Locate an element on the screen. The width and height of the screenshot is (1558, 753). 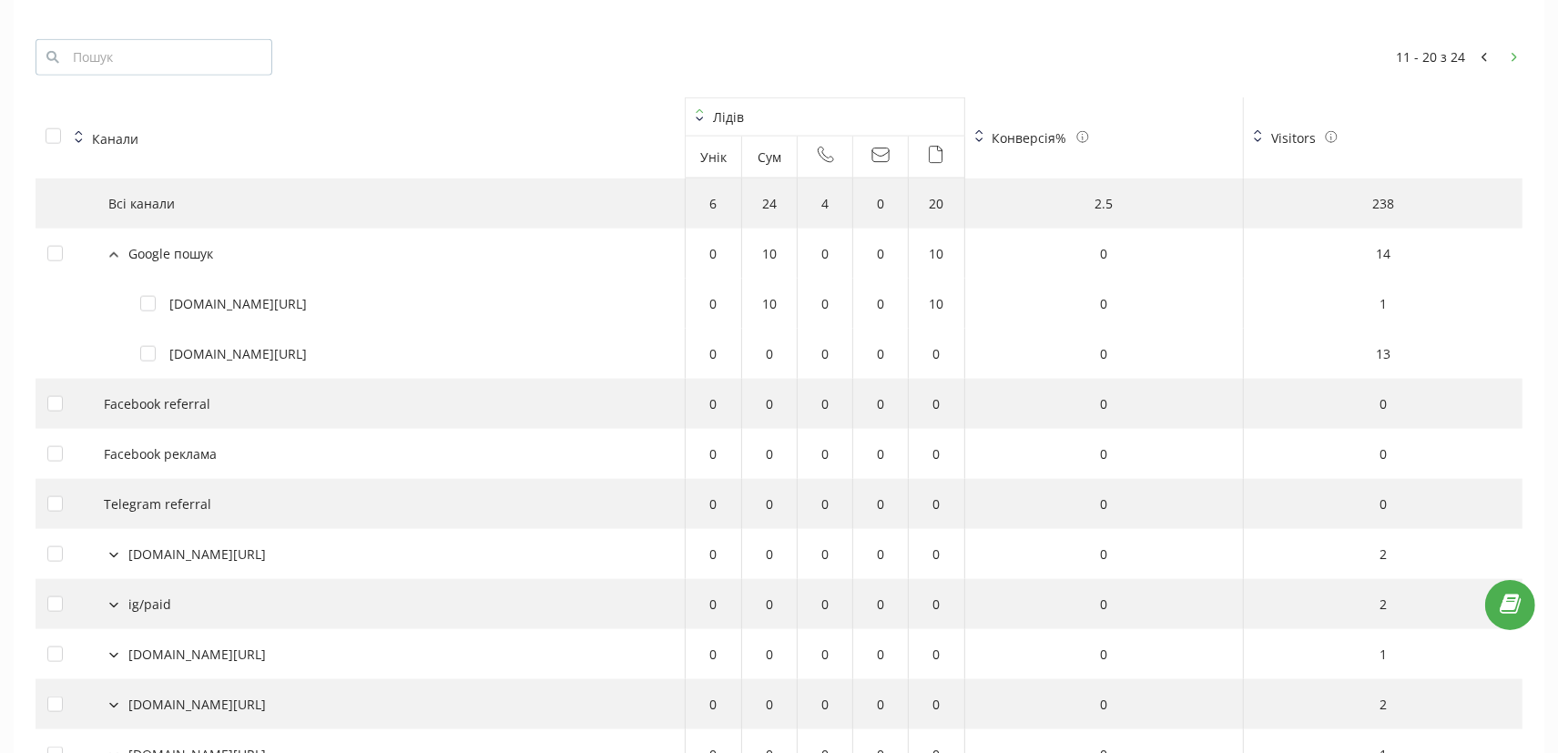
div: Facebook реклама is located at coordinates (160, 453).